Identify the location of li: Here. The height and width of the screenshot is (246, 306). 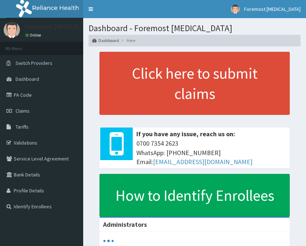
(127, 40).